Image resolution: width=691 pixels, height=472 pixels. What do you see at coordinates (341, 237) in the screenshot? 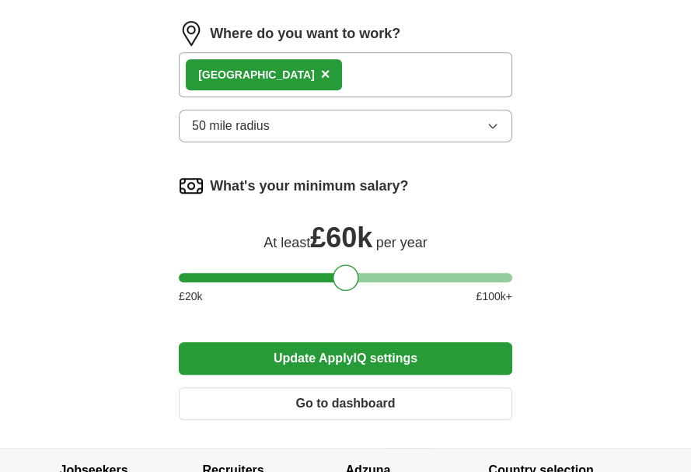
I see `span: £ 60k` at bounding box center [341, 237].